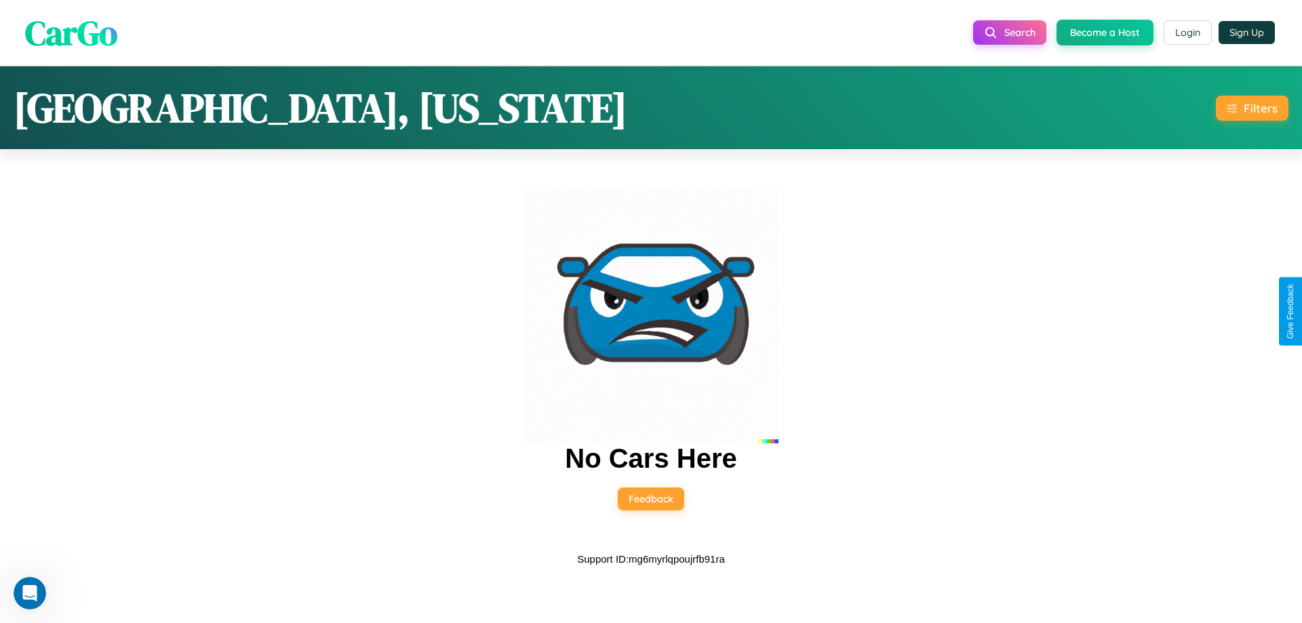 Image resolution: width=1302 pixels, height=623 pixels. I want to click on button: Search, so click(1010, 33).